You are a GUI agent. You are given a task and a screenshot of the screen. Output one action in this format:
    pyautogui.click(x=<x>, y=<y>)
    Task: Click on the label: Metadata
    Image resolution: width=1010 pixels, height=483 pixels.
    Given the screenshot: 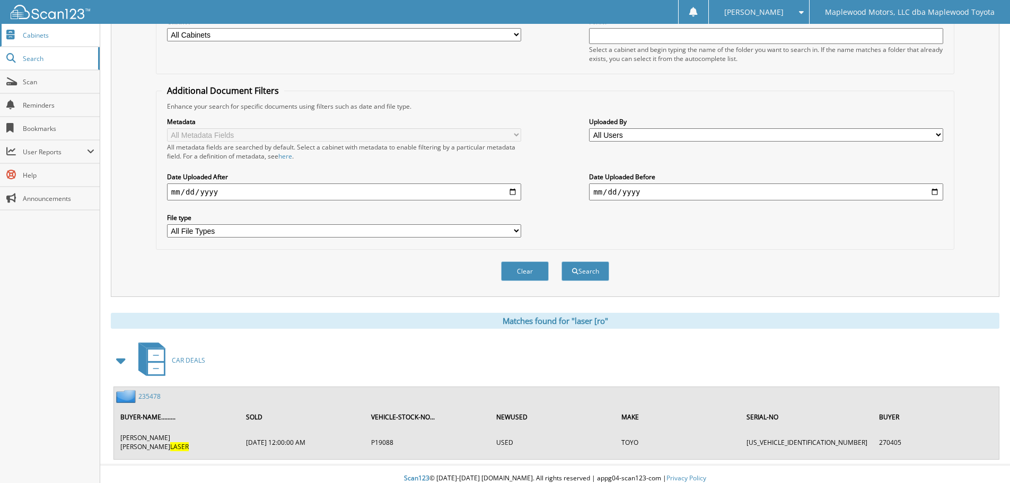 What is the action you would take?
    pyautogui.click(x=344, y=121)
    